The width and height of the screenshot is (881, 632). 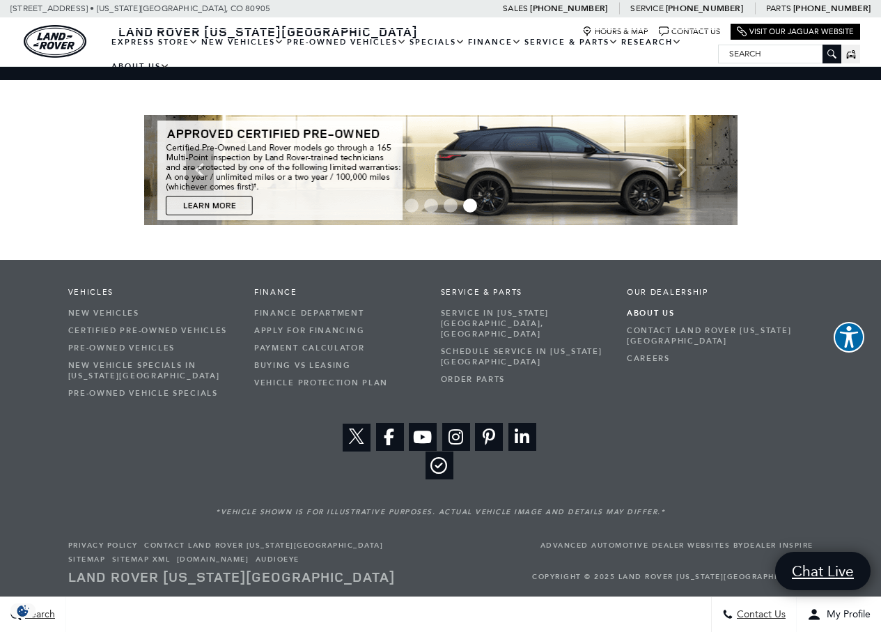 What do you see at coordinates (823, 570) in the screenshot?
I see `span: Chat Live` at bounding box center [823, 570].